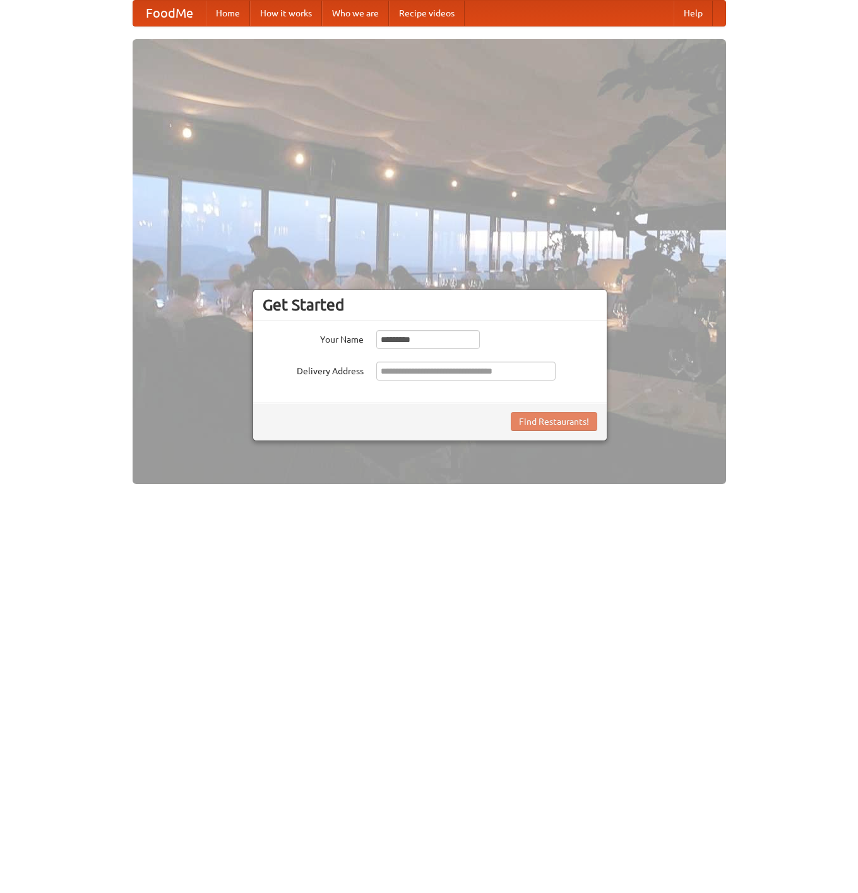 This screenshot has height=893, width=858. What do you see at coordinates (313, 338) in the screenshot?
I see `label: Your Name` at bounding box center [313, 338].